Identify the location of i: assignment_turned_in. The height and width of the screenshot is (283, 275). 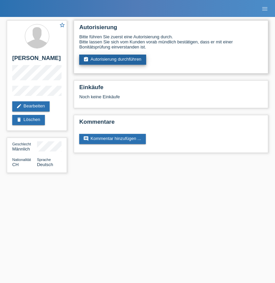
(86, 59).